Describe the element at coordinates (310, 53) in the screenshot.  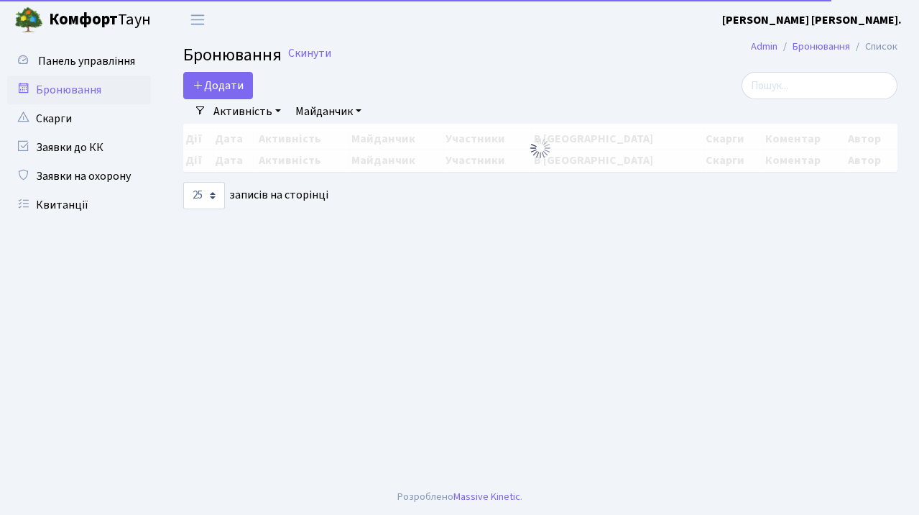
I see `a: Скинути` at that location.